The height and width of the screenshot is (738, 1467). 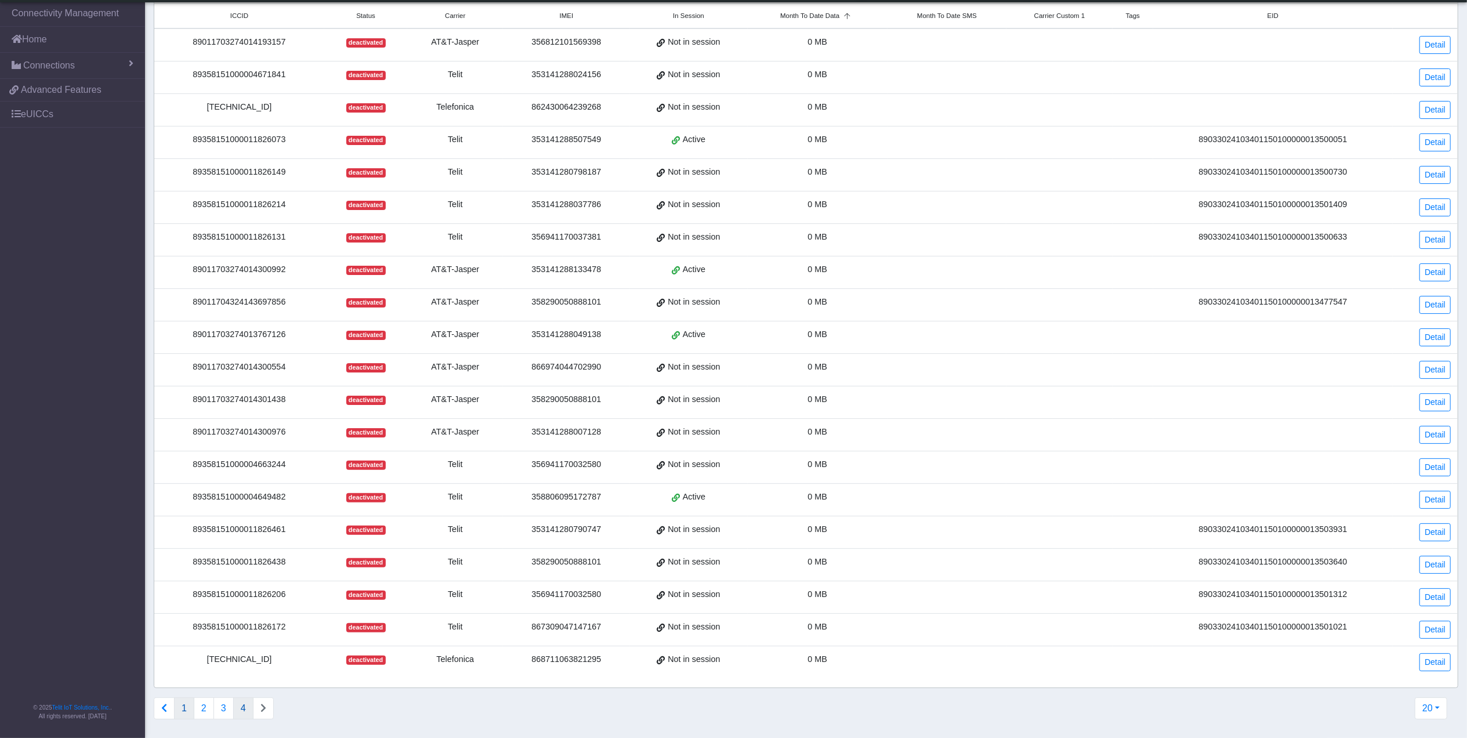 I want to click on div: 353141288007128, so click(x=566, y=432).